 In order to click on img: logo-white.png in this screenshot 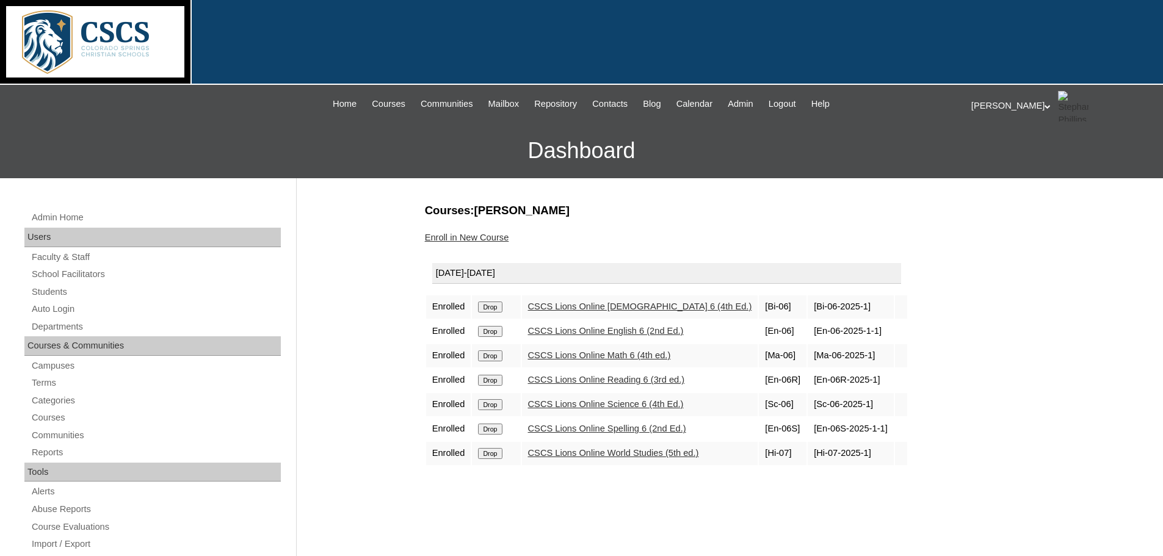, I will do `click(95, 42)`.